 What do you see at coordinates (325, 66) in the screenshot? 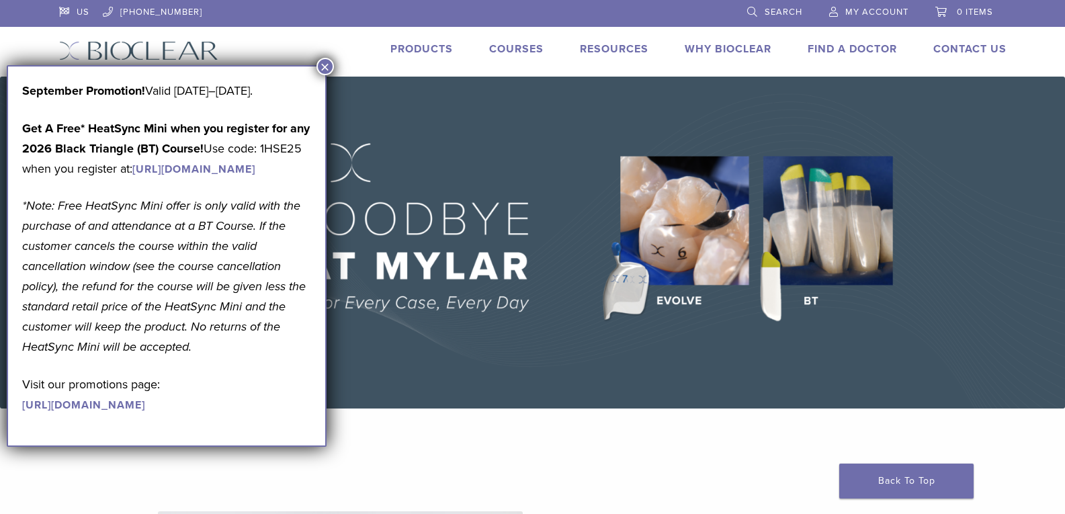
I see `button: Close` at bounding box center [325, 66].